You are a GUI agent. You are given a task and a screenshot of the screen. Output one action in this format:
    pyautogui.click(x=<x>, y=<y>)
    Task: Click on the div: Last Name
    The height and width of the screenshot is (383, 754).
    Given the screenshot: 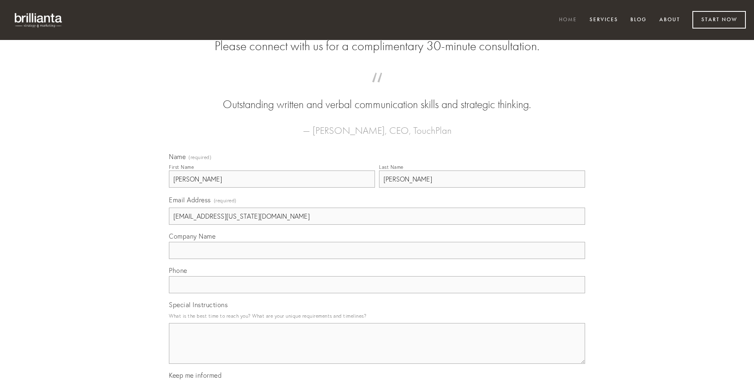 What is the action you would take?
    pyautogui.click(x=391, y=167)
    